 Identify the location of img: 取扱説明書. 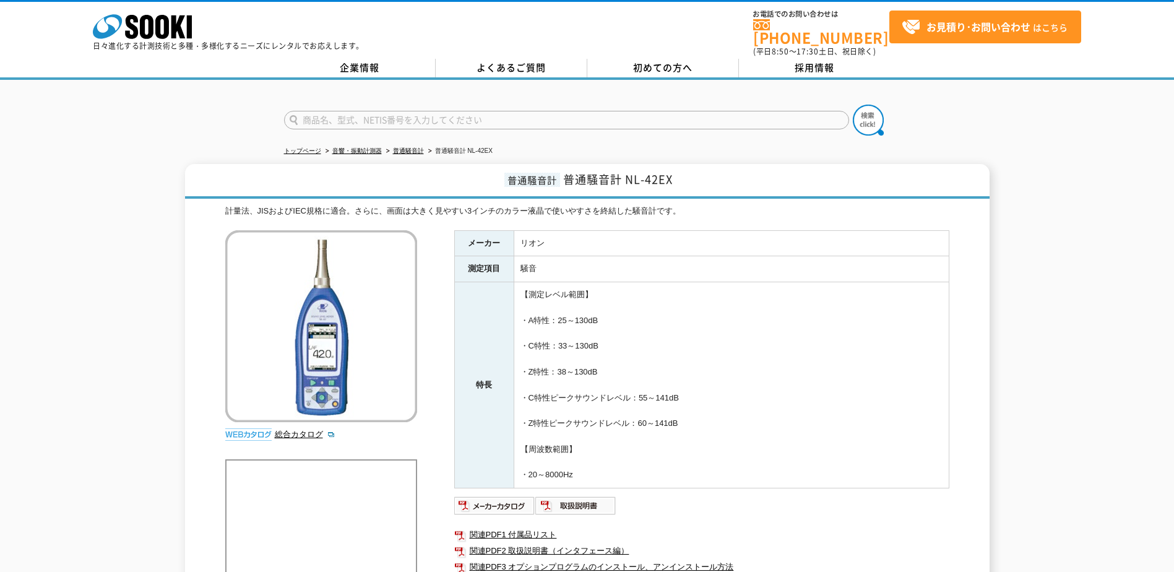
(576, 506).